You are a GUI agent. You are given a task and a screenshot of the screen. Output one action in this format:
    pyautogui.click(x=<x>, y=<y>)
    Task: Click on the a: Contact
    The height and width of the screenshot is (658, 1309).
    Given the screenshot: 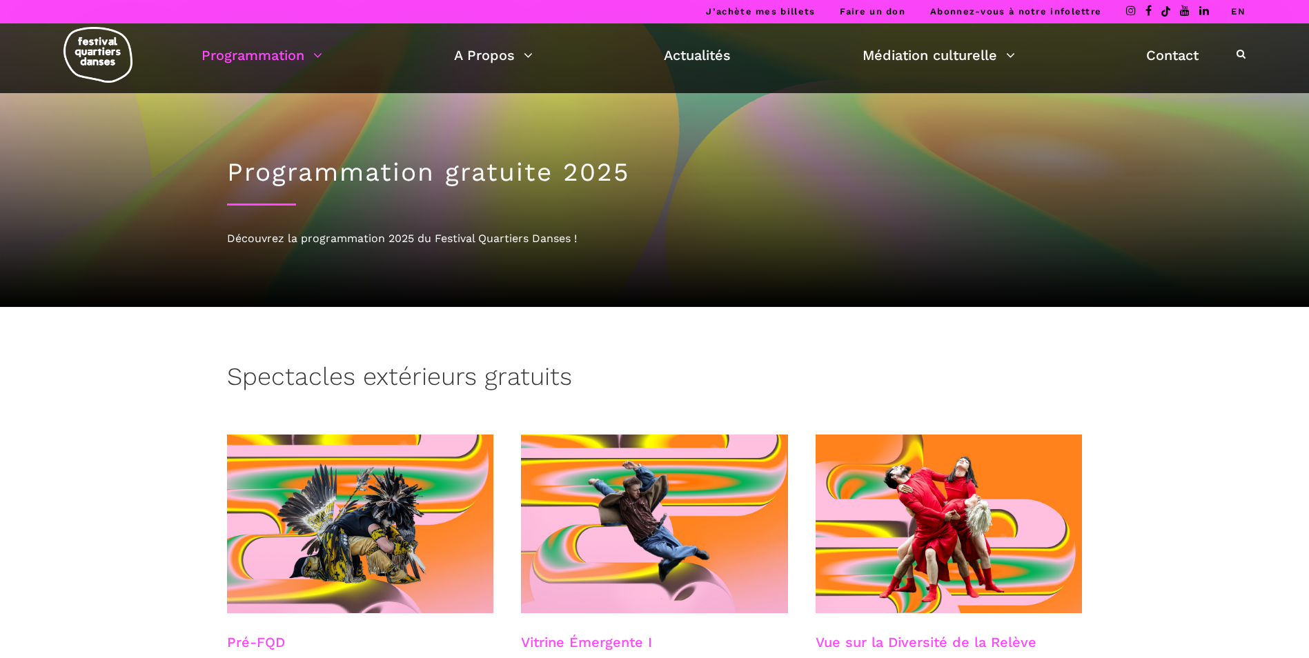 What is the action you would take?
    pyautogui.click(x=1172, y=55)
    